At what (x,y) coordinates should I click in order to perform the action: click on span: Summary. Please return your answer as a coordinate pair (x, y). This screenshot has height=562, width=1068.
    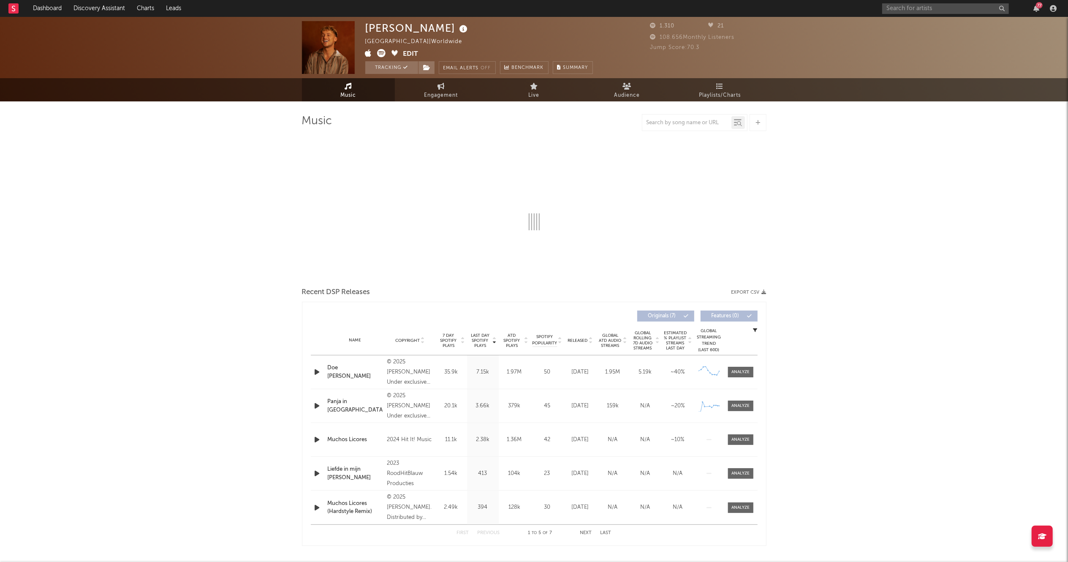
    Looking at the image, I should click on (576, 68).